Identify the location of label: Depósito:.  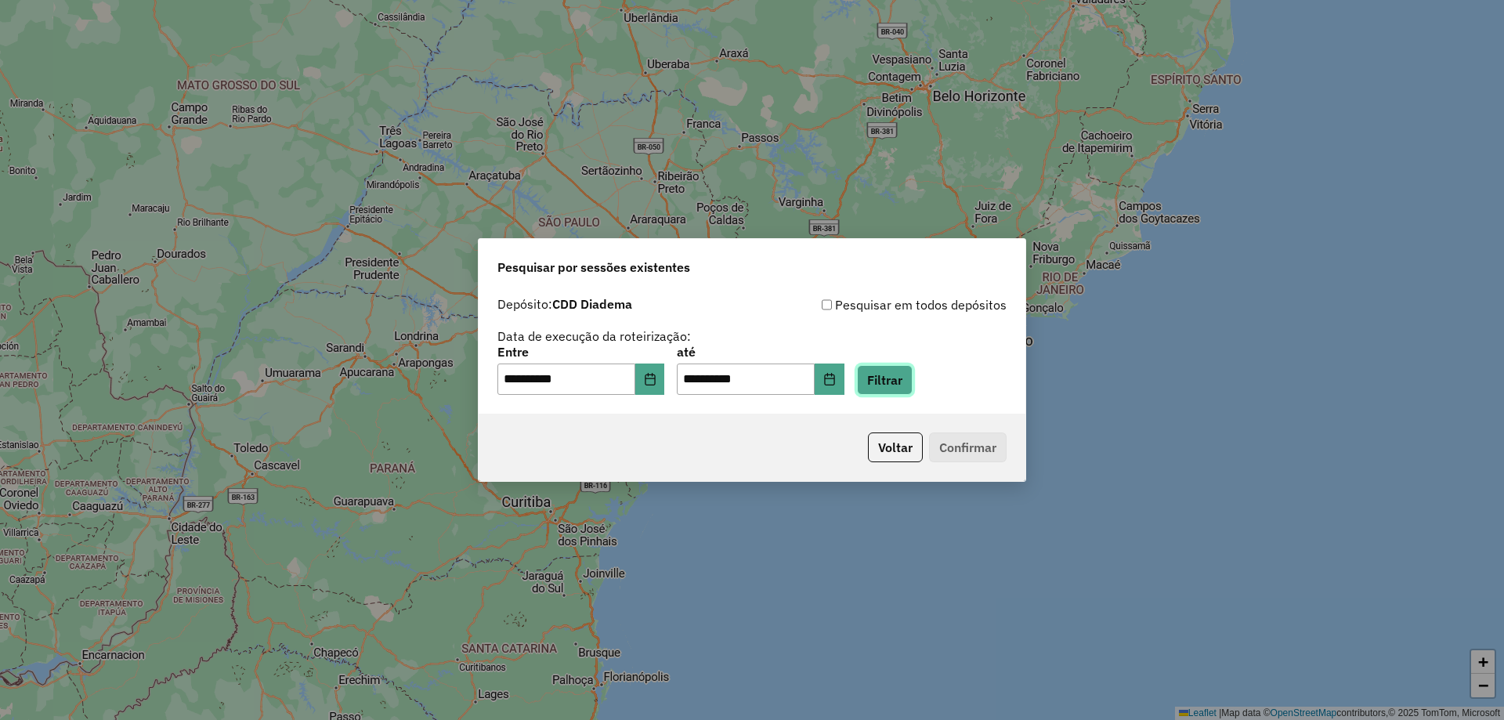
(565, 304).